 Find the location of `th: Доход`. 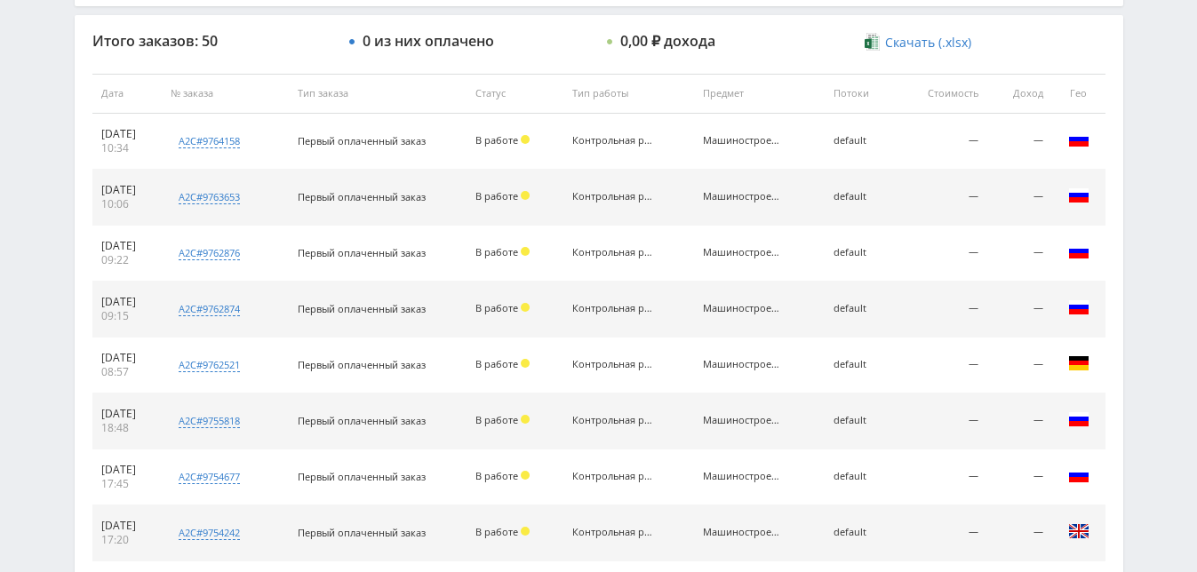

th: Доход is located at coordinates (1019, 93).